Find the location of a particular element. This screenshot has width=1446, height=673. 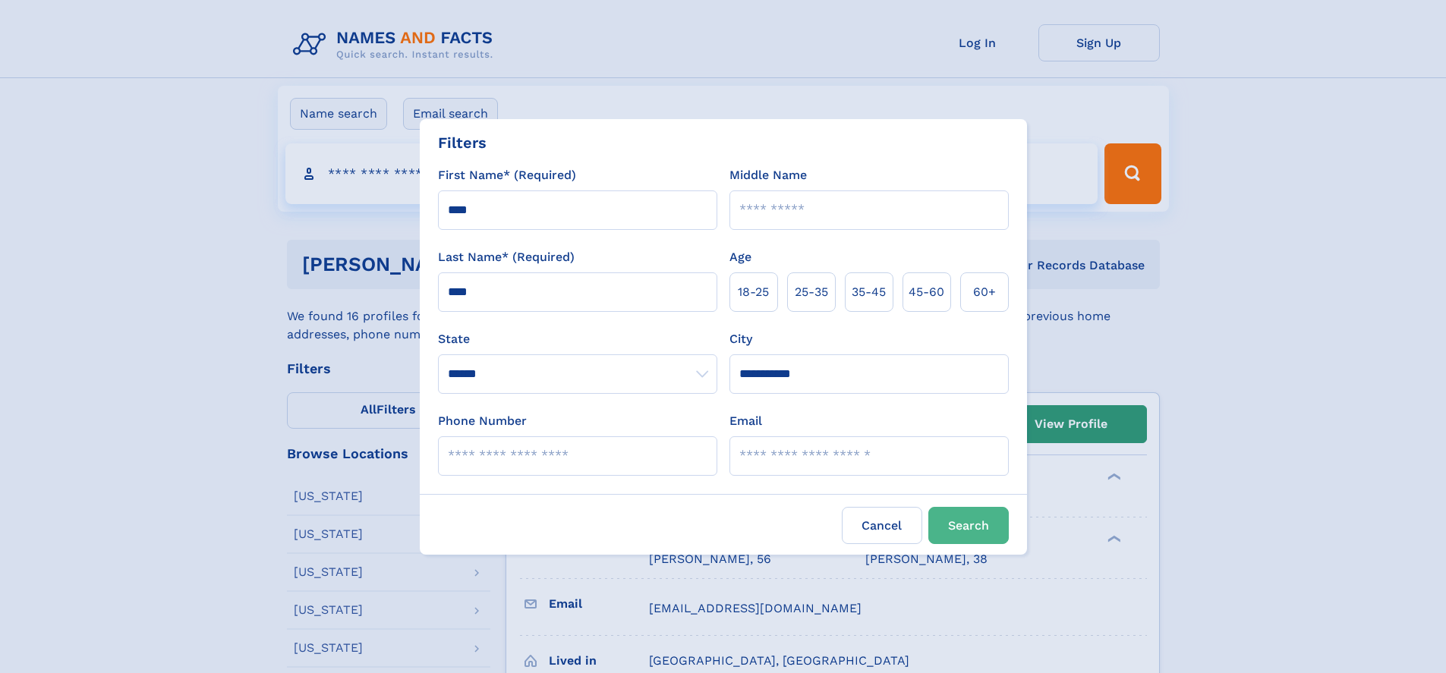

span: 35‑45 is located at coordinates (869, 292).